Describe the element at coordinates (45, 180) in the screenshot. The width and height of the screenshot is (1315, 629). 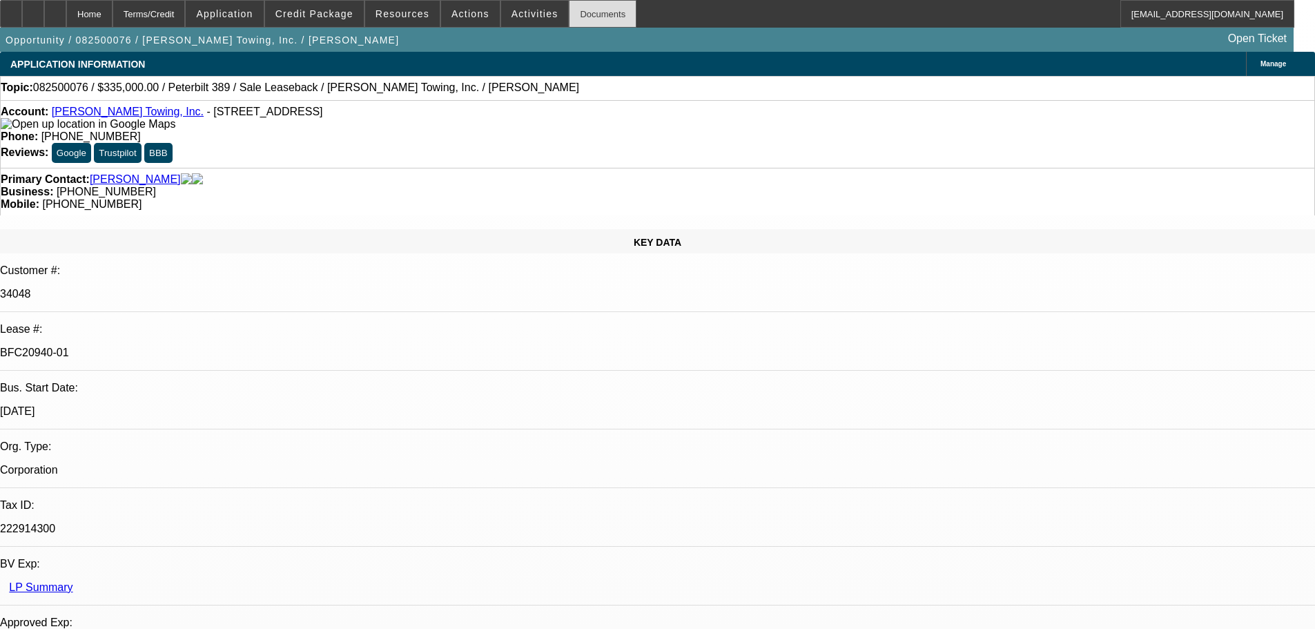
I see `strong: Primary Contact:` at that location.